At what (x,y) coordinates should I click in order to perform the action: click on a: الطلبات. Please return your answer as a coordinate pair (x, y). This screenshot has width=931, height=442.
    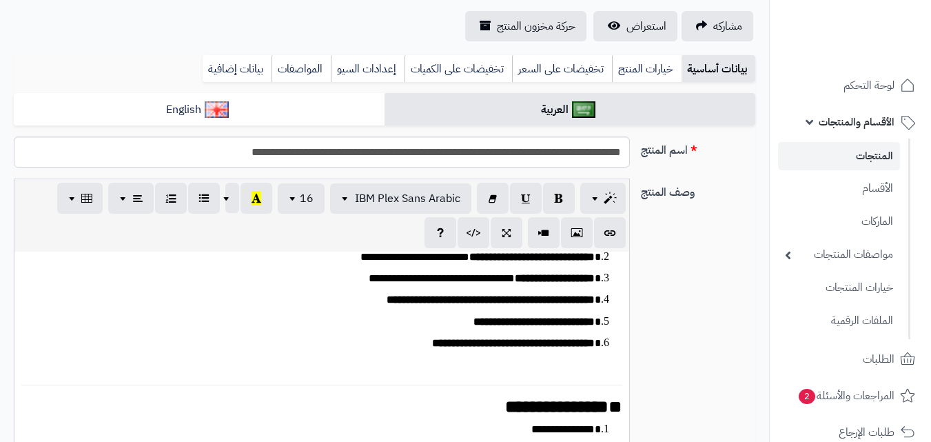
    Looking at the image, I should click on (851, 359).